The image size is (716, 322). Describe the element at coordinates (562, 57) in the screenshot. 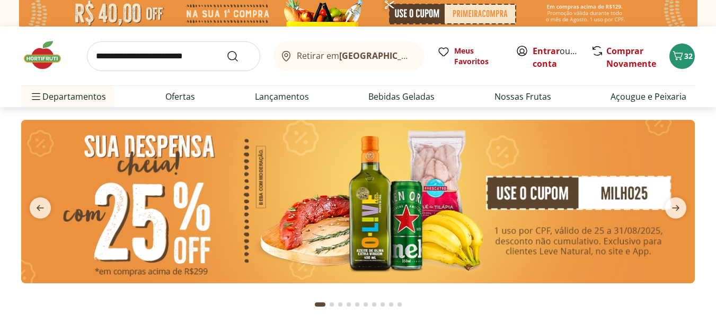

I see `a: Criar conta` at that location.